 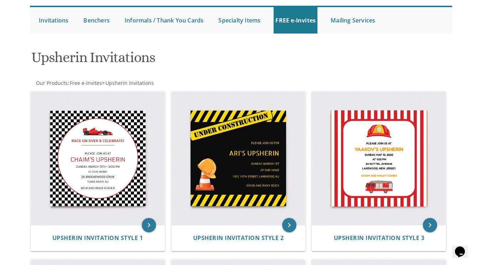 What do you see at coordinates (129, 83) in the screenshot?
I see `a: Upsherin Invitations` at bounding box center [129, 83].